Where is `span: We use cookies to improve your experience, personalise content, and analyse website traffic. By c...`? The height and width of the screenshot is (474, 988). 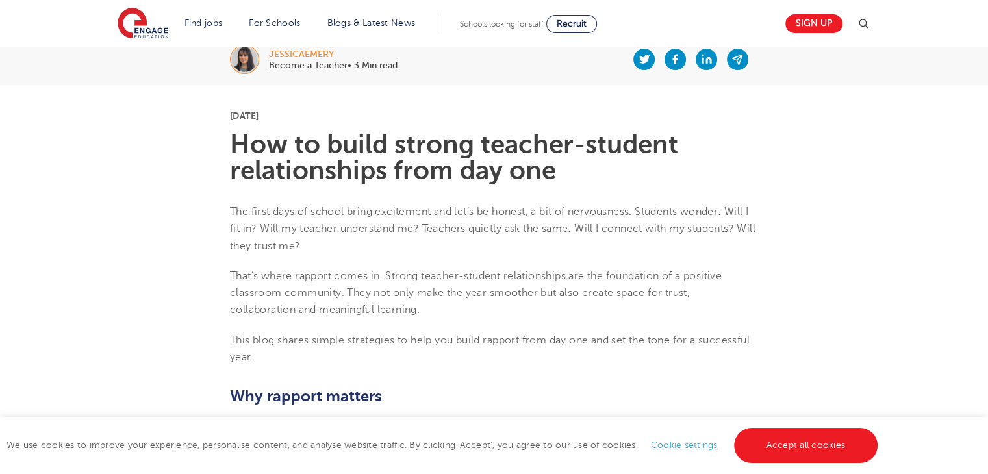
span: We use cookies to improve your experience, personalise content, and analyse website traffic. By c... is located at coordinates (444, 445).